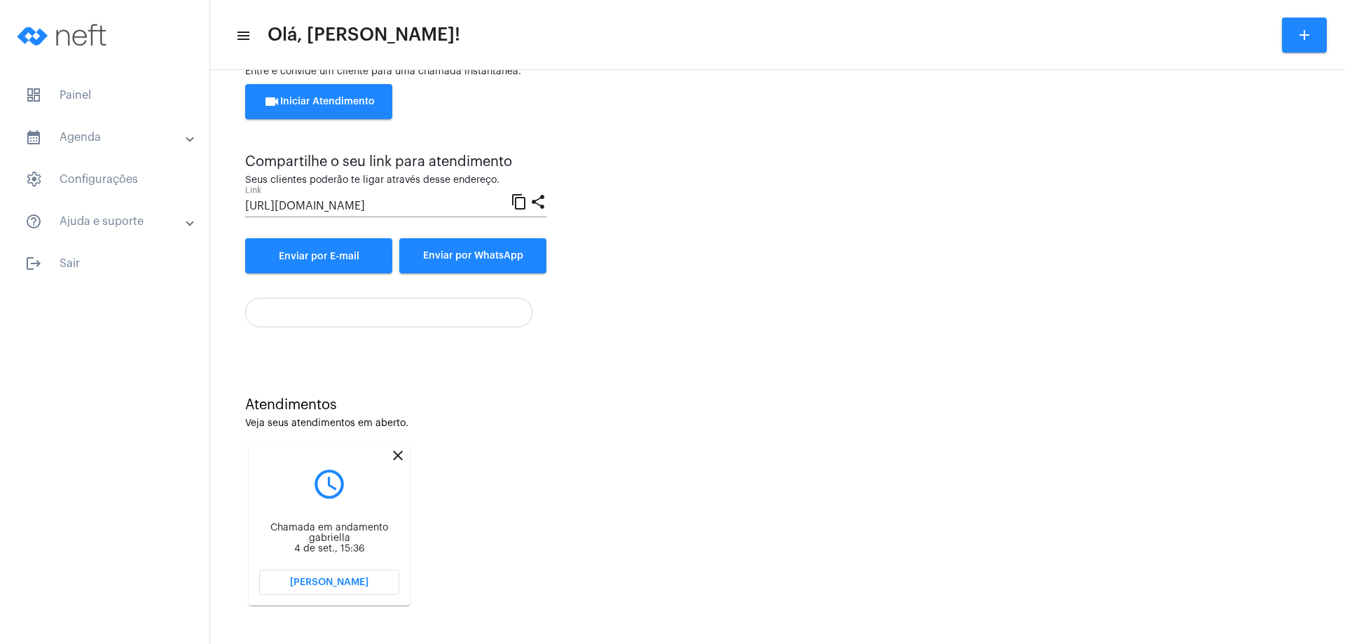  I want to click on a: Enviar por E-mail, so click(319, 256).